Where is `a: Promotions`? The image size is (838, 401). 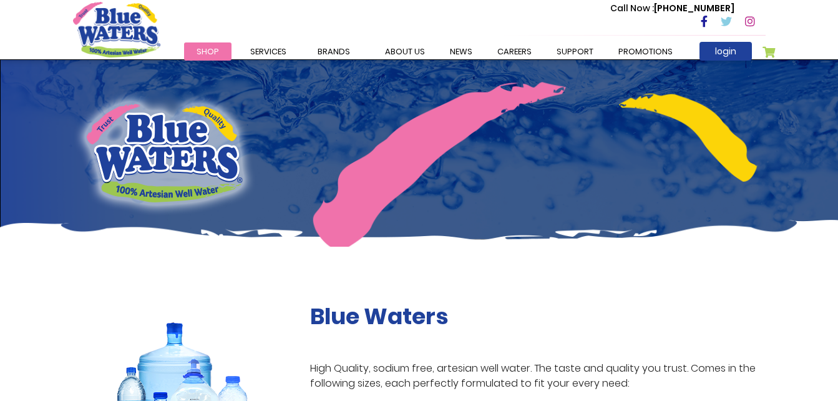 a: Promotions is located at coordinates (645, 51).